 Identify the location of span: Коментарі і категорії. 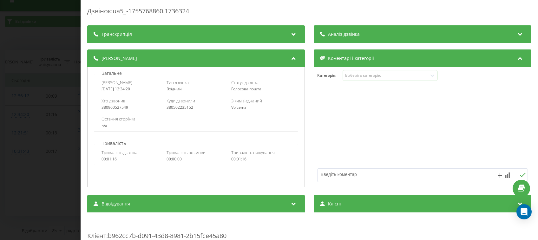
(351, 58).